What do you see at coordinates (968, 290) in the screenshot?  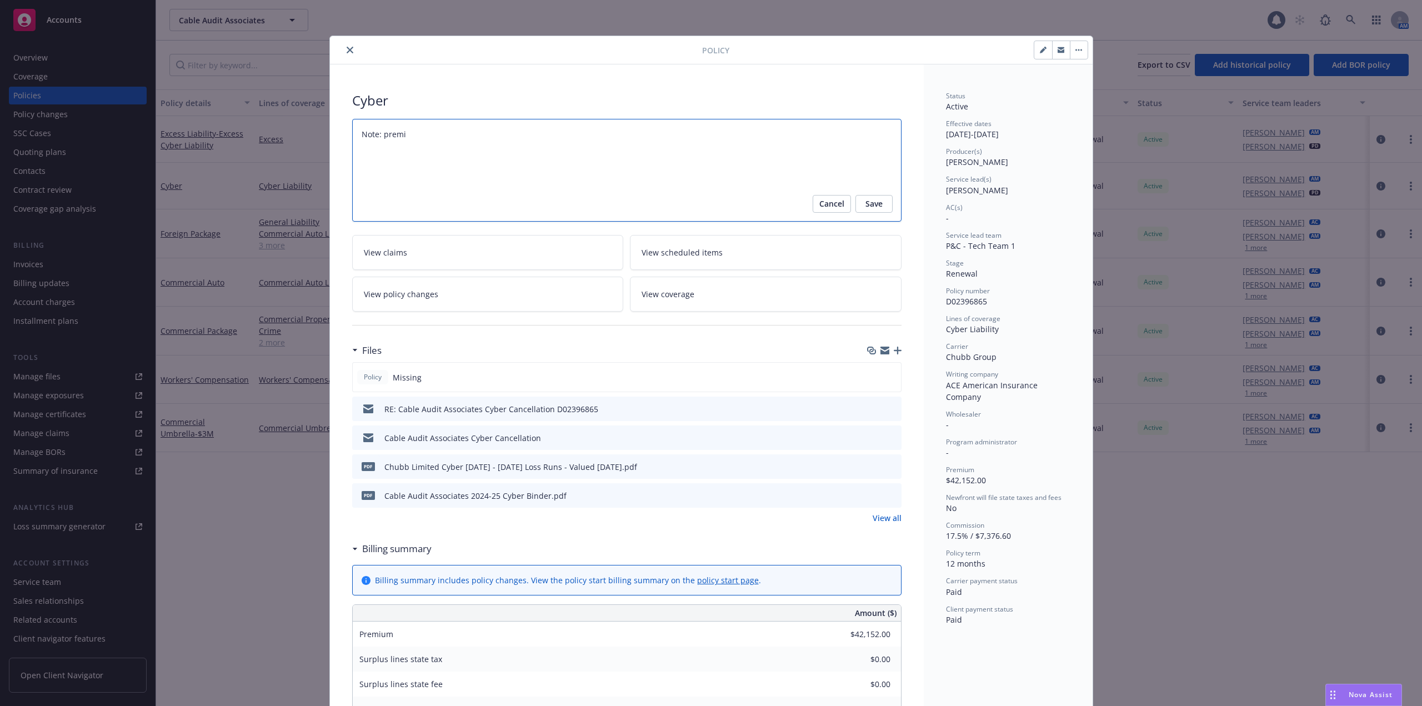 I see `span: Policy number` at bounding box center [968, 290].